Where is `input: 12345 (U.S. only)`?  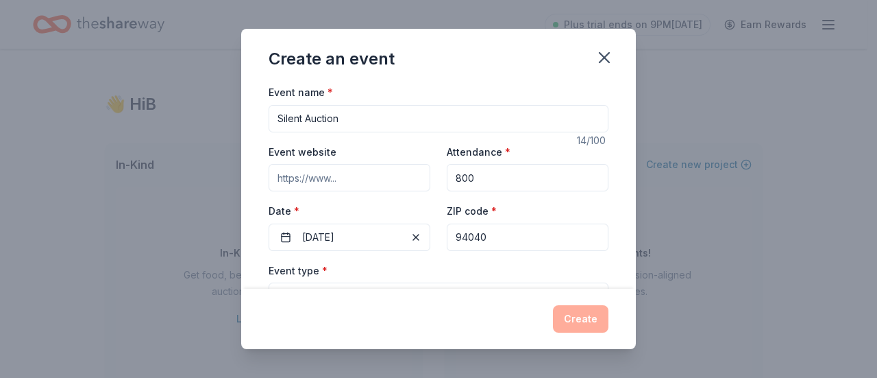 input: 12345 (U.S. only) is located at coordinates (528, 237).